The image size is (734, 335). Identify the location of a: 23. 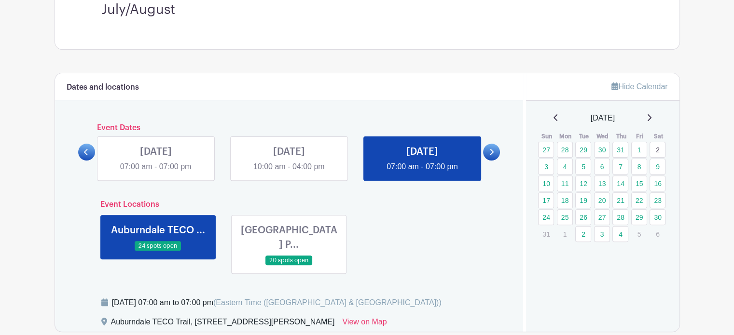
(657, 200).